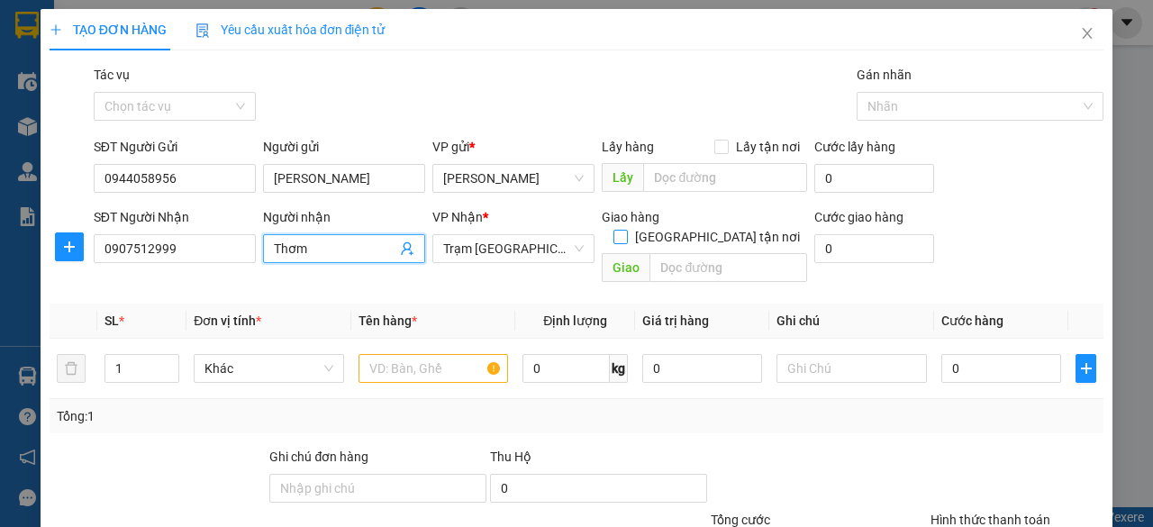 The height and width of the screenshot is (527, 1153). Describe the element at coordinates (990, 520) in the screenshot. I see `label: Hình thức thanh toán` at that location.